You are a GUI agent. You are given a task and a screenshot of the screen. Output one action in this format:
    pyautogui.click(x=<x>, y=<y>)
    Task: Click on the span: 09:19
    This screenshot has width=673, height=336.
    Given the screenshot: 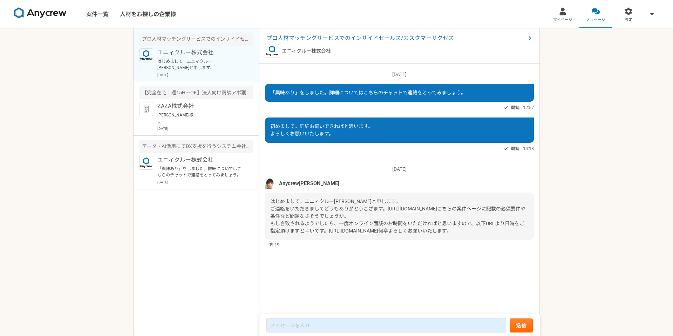 What is the action you would take?
    pyautogui.click(x=274, y=244)
    